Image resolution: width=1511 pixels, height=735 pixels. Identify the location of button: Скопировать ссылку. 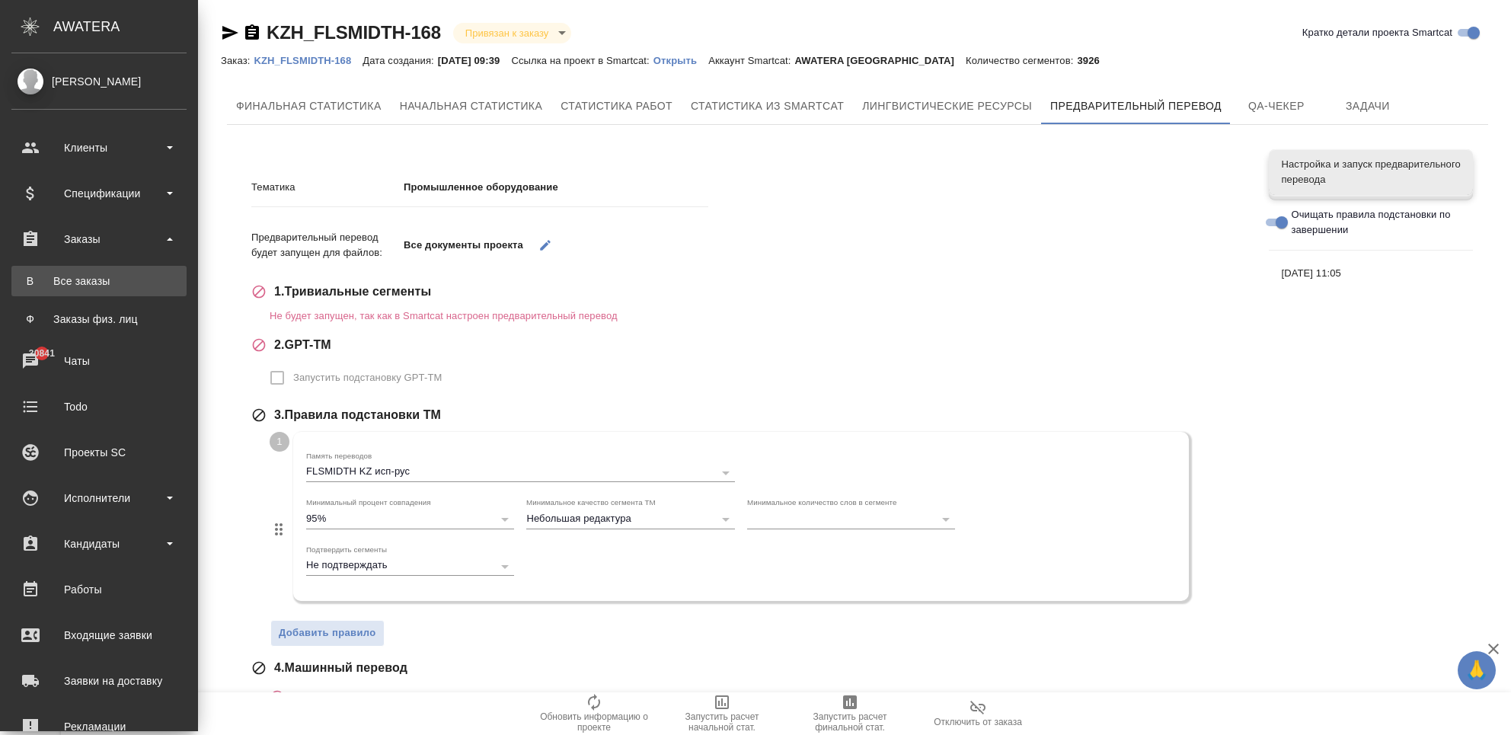
(252, 33).